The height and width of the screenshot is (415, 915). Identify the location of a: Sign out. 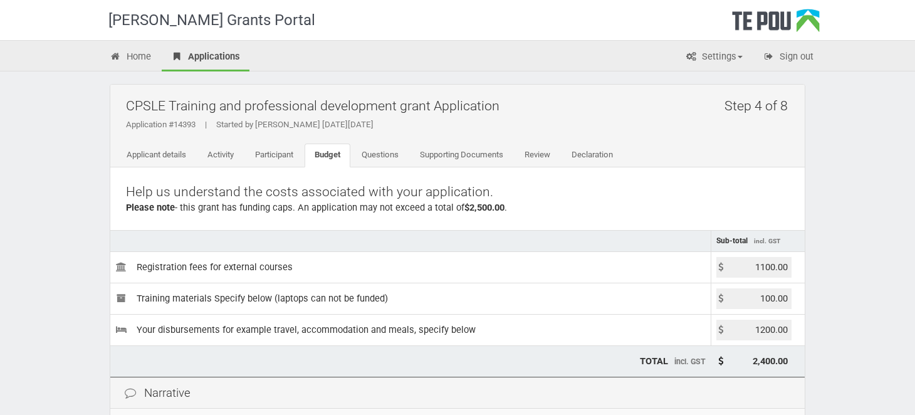
(788, 58).